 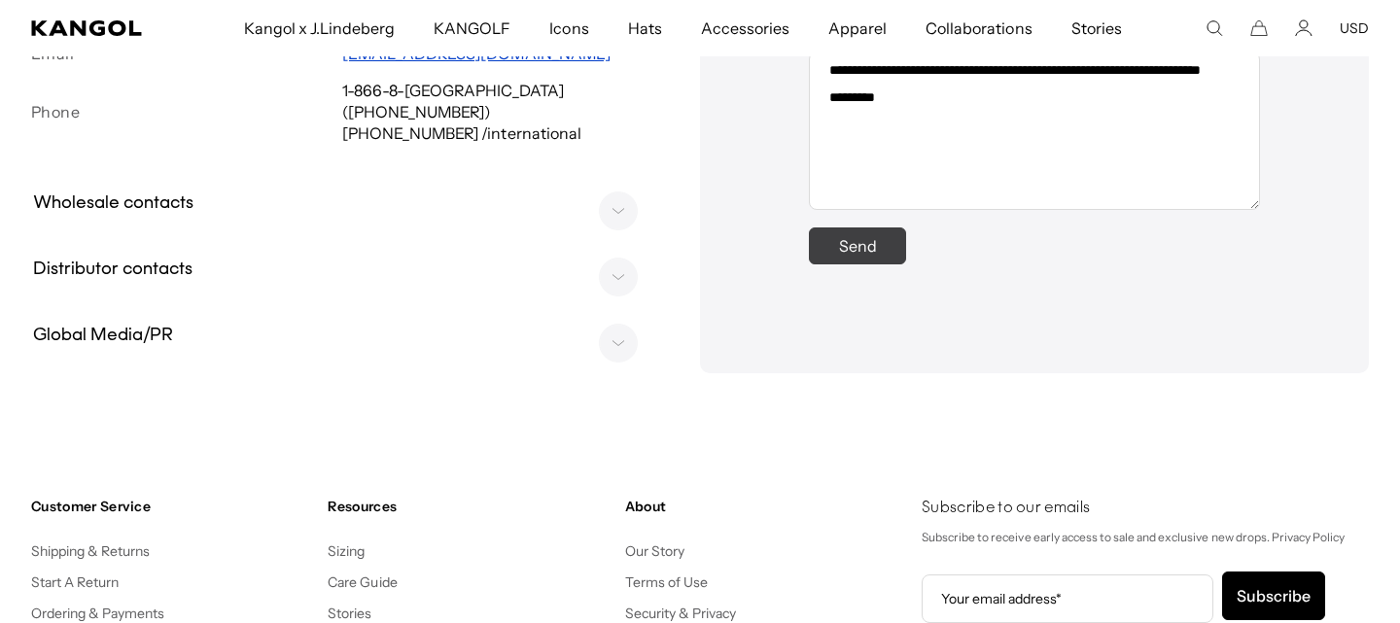 I want to click on a: Care Guide, so click(x=362, y=582).